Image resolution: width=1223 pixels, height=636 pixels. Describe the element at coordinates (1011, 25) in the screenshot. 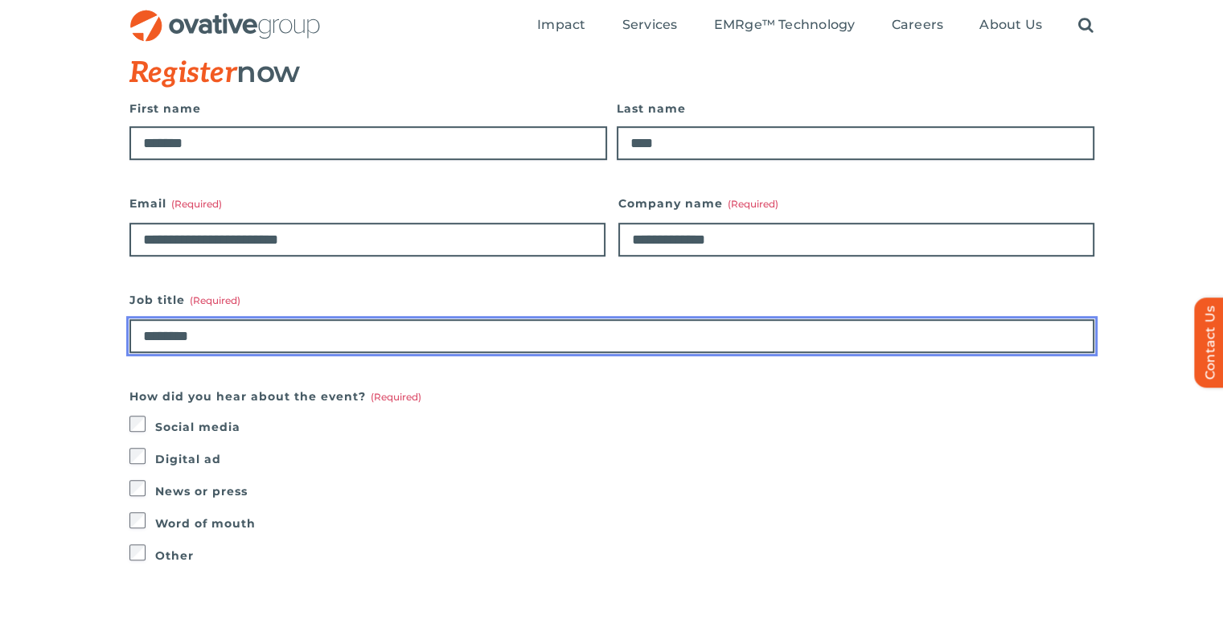

I see `span: About Us` at that location.